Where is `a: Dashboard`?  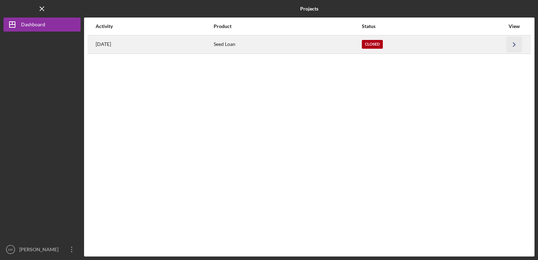
a: Dashboard is located at coordinates (42, 25).